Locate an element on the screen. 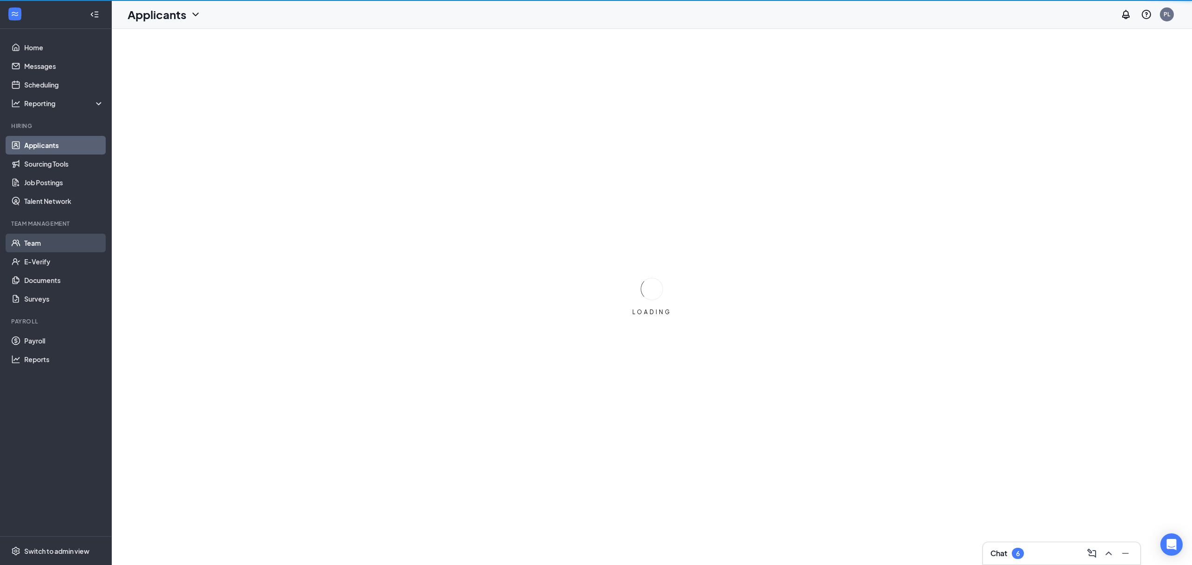 This screenshot has height=565, width=1192. a: Talent Network is located at coordinates (64, 201).